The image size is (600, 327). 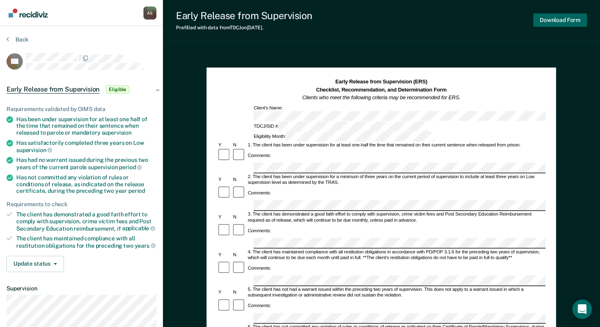 I want to click on div: TDCJ/SID #:, so click(x=340, y=127).